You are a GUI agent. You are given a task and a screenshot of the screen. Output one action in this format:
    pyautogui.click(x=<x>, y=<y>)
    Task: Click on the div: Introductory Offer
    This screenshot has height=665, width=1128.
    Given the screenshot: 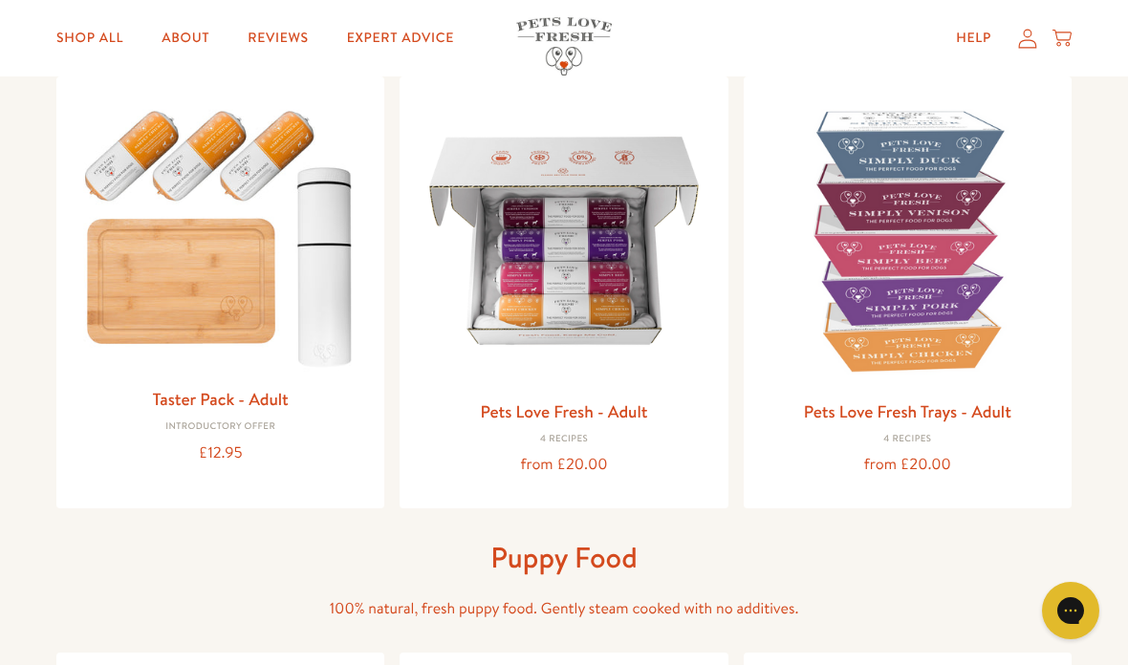 What is the action you would take?
    pyautogui.click(x=220, y=427)
    